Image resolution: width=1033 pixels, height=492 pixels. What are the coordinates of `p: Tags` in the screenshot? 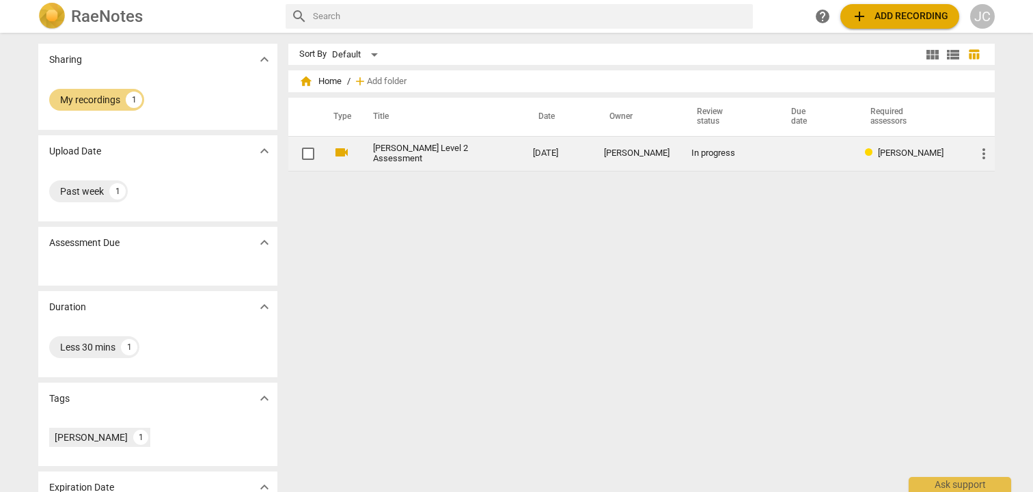 It's located at (59, 398).